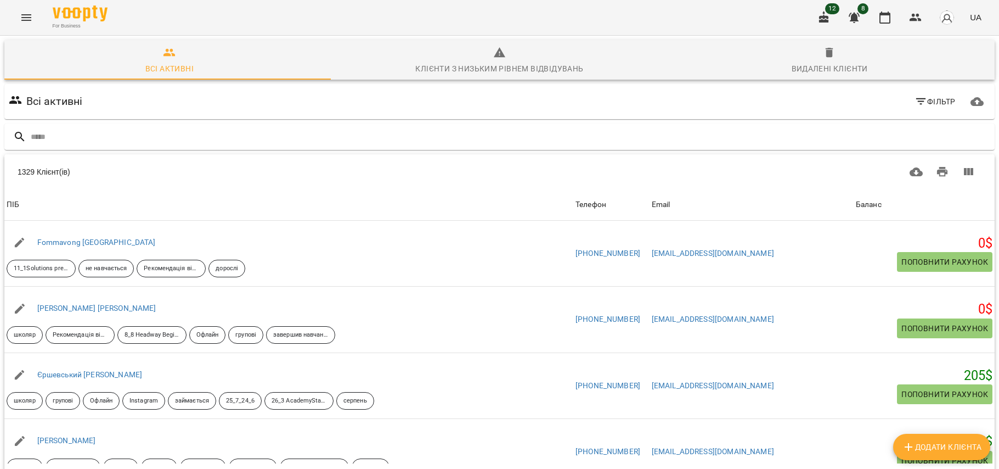 This screenshot has height=469, width=999. What do you see at coordinates (41, 268) in the screenshot?
I see `p: 11_1Solutions pre-intermidiate Past S` at bounding box center [41, 268].